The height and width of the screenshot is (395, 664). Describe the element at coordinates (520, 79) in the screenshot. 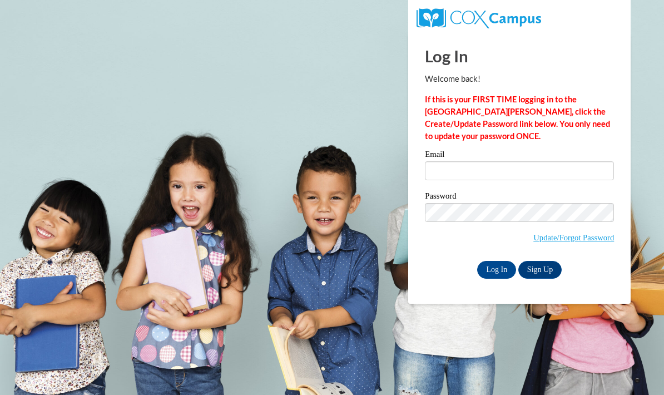

I see `p: Welcome back!` at that location.